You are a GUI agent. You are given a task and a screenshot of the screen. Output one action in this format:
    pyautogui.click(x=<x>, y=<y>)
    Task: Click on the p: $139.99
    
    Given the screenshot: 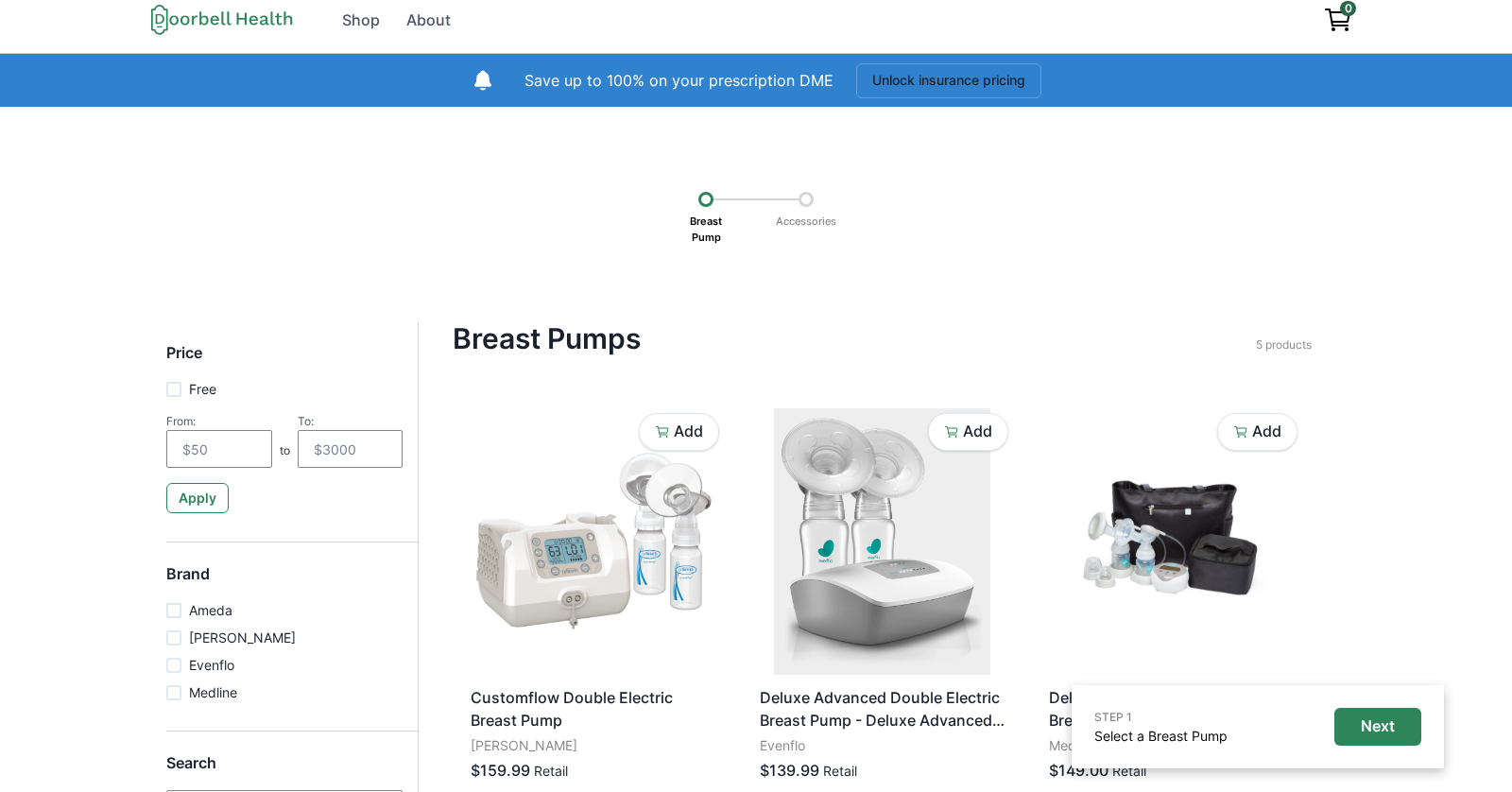 What is the action you would take?
    pyautogui.click(x=789, y=770)
    